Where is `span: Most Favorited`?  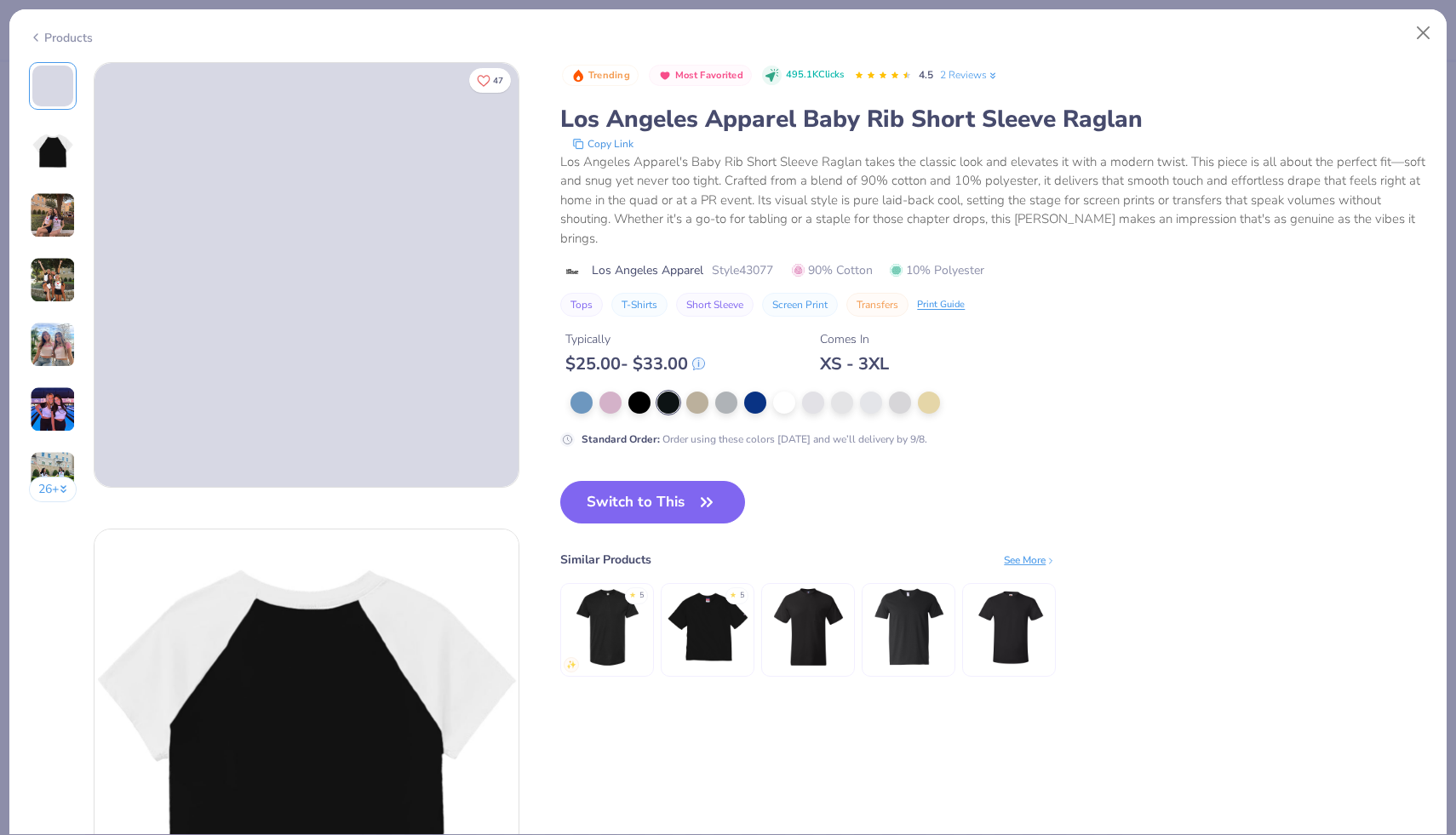 span: Most Favorited is located at coordinates (709, 75).